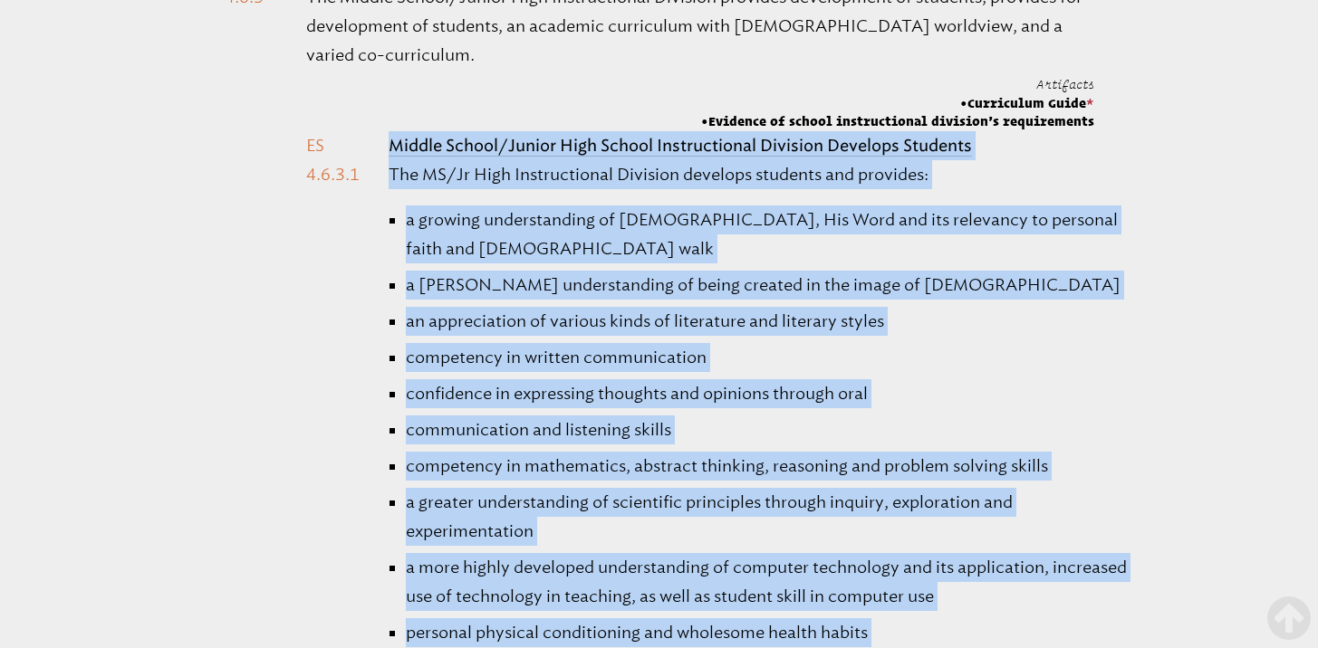 The width and height of the screenshot is (1318, 648). Describe the element at coordinates (897, 121) in the screenshot. I see `span: Evidence of school instructional division’s requirements` at that location.